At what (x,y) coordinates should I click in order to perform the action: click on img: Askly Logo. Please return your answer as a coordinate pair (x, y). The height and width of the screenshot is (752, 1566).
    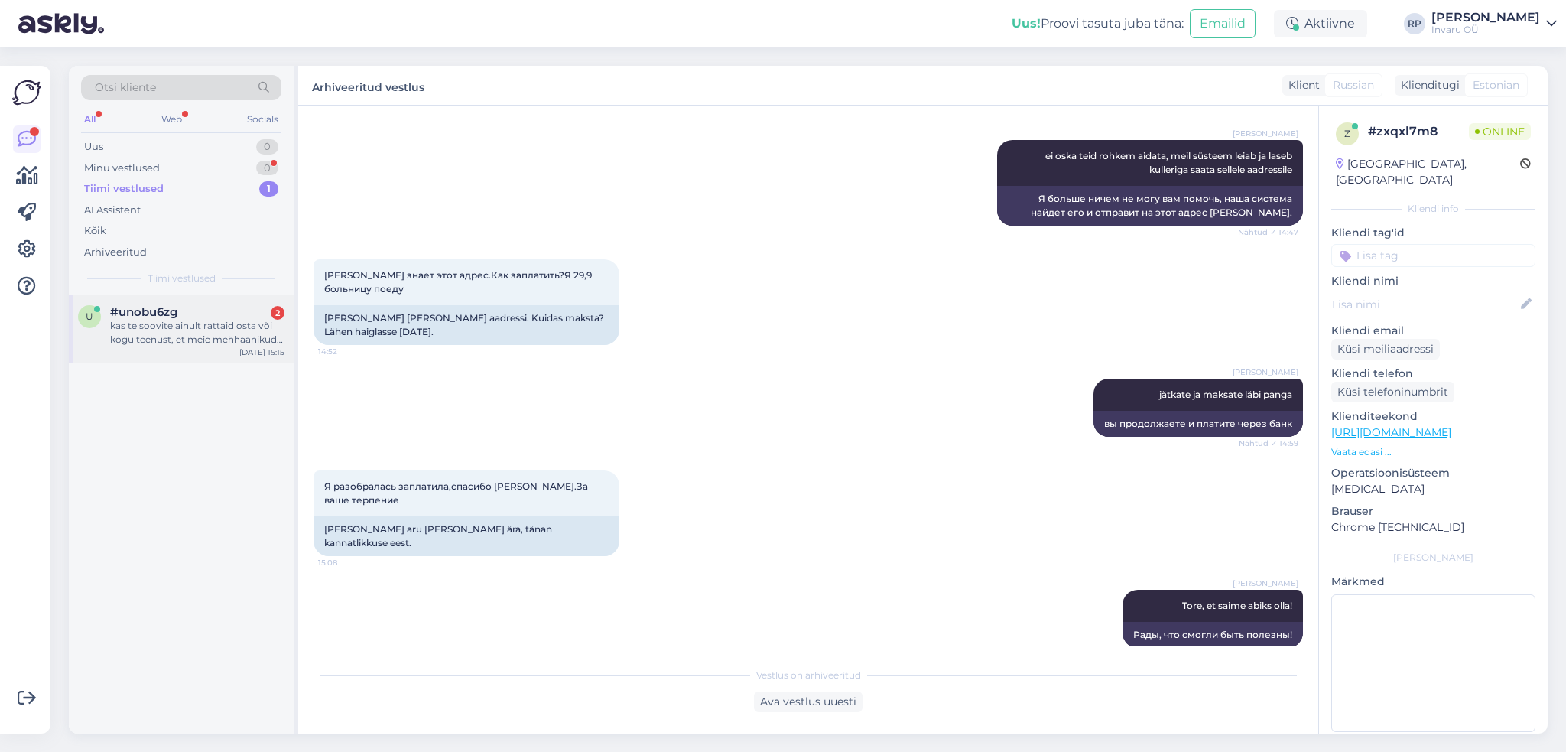
    Looking at the image, I should click on (27, 93).